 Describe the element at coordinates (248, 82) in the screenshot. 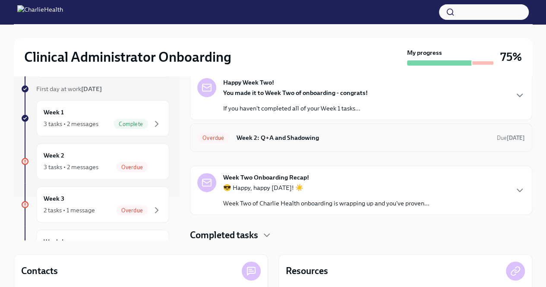

I see `strong: Happy Week Two!` at that location.